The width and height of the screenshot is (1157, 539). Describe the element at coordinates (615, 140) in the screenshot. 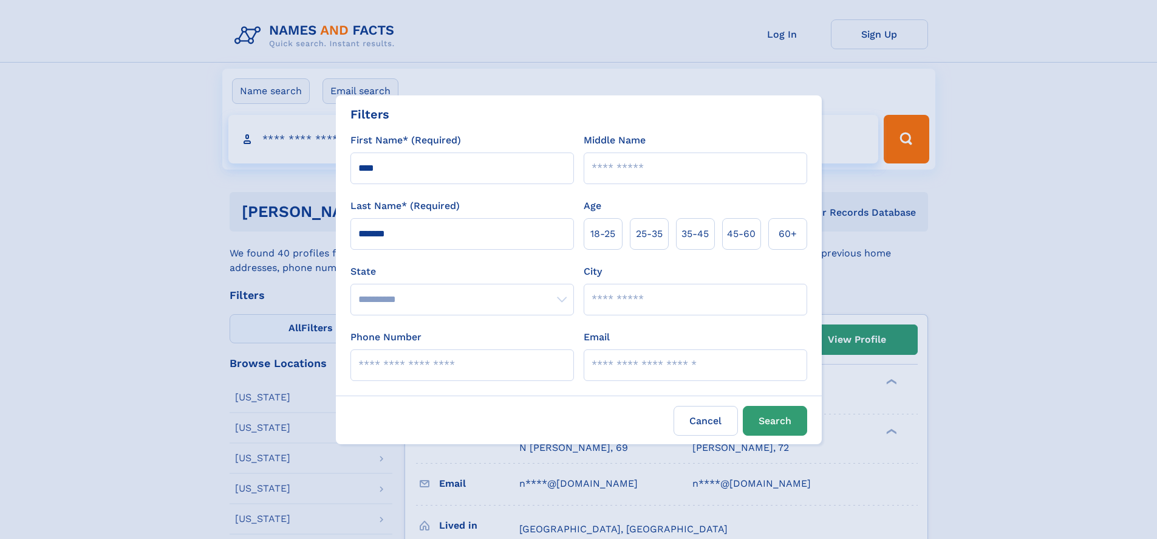

I see `label: Middle Name` at that location.